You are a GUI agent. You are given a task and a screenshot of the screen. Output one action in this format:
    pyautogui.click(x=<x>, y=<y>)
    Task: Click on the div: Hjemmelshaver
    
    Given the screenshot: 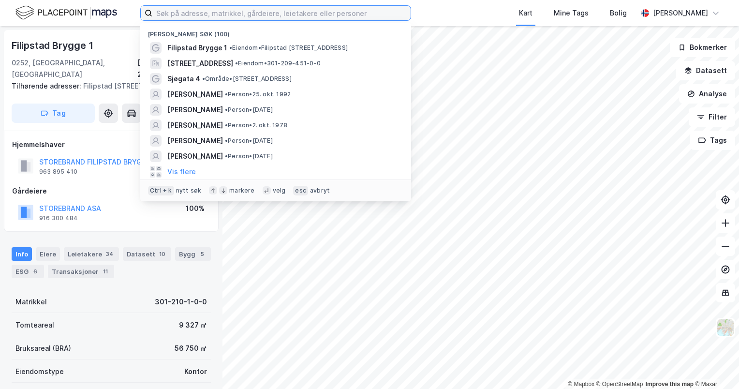 What is the action you would take?
    pyautogui.click(x=111, y=145)
    